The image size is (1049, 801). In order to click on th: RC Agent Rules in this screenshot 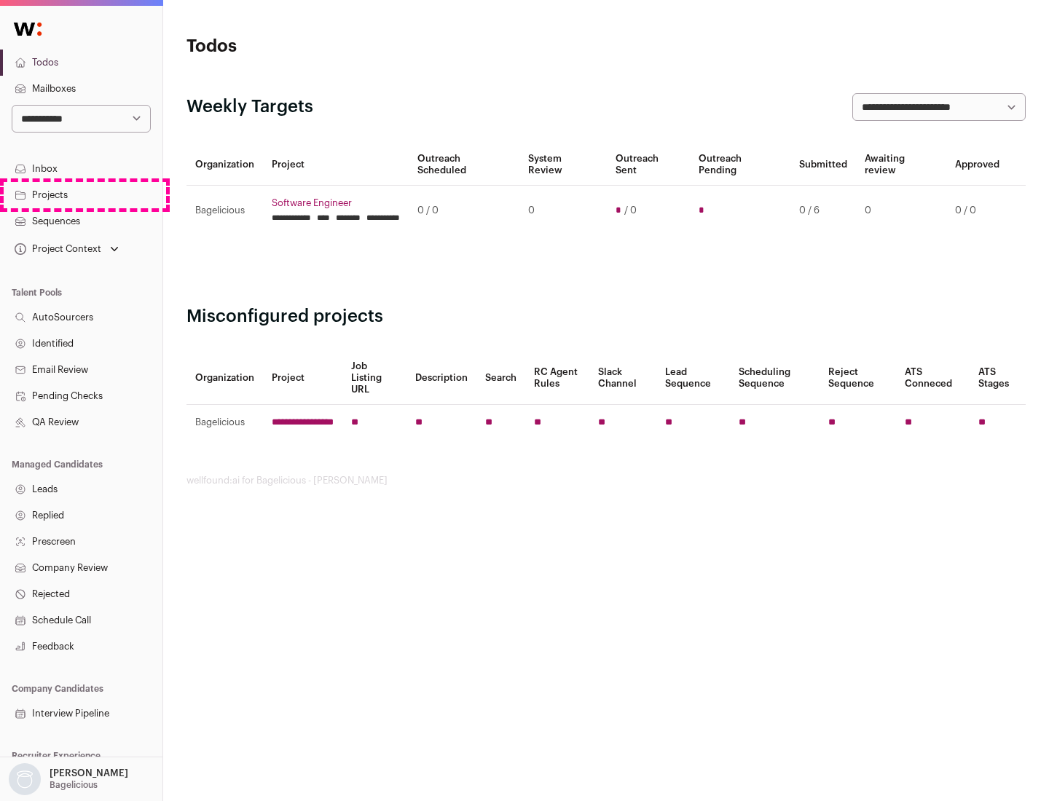, I will do `click(557, 378)`.